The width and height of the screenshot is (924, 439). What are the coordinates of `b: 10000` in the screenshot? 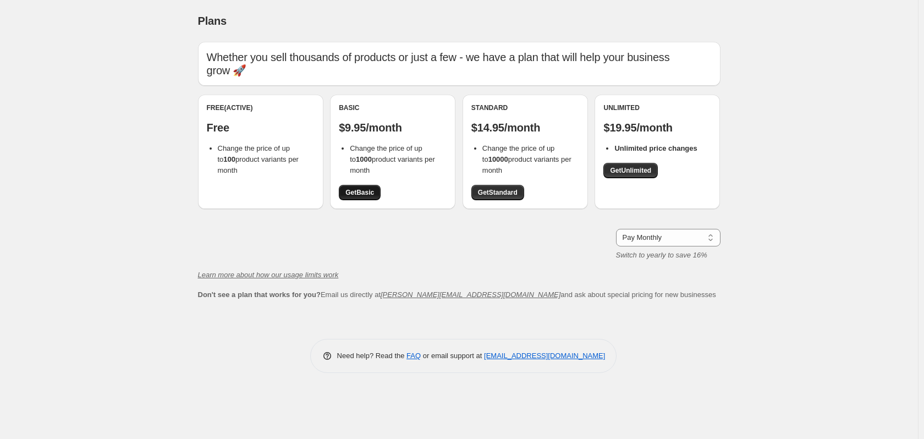 It's located at (498, 159).